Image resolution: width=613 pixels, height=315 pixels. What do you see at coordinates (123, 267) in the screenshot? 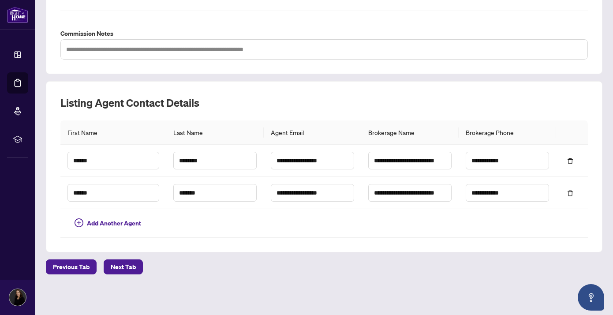
I see `button: Next Tab` at bounding box center [123, 267].